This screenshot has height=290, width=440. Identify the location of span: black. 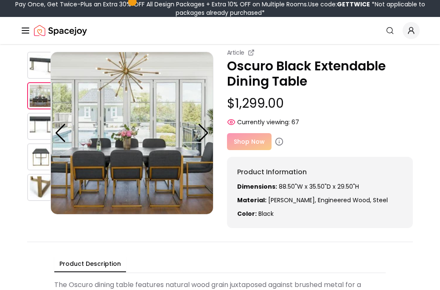
(266, 214).